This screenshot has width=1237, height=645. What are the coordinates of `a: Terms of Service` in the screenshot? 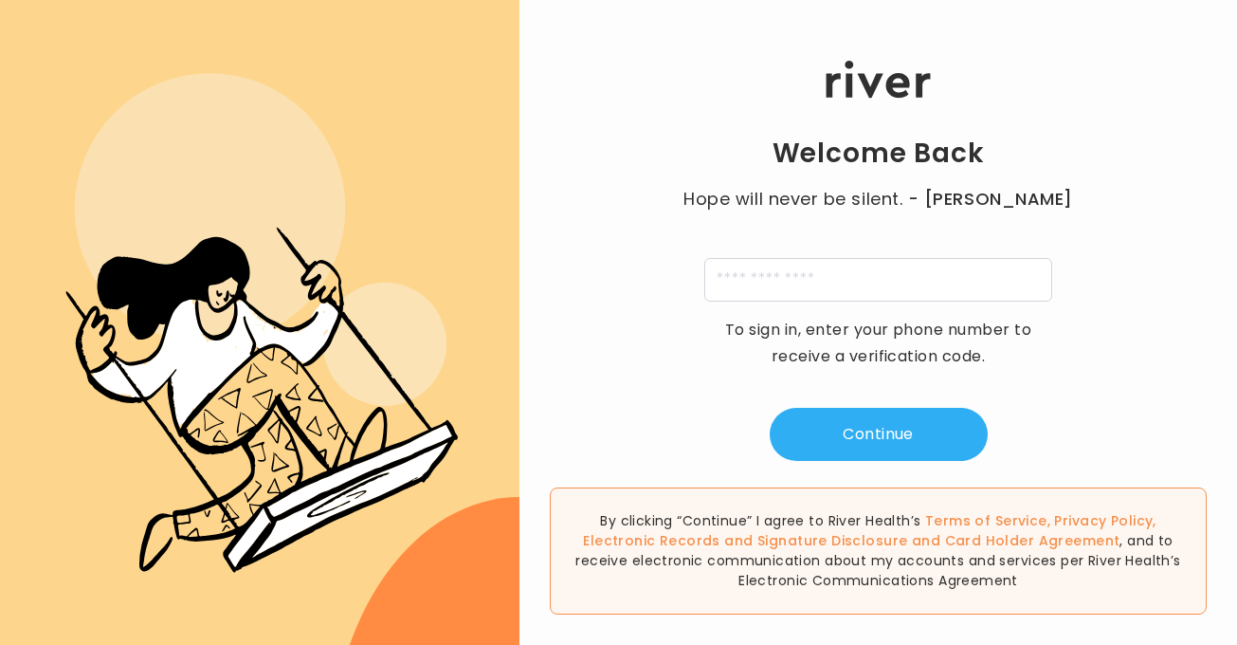 It's located at (986, 521).